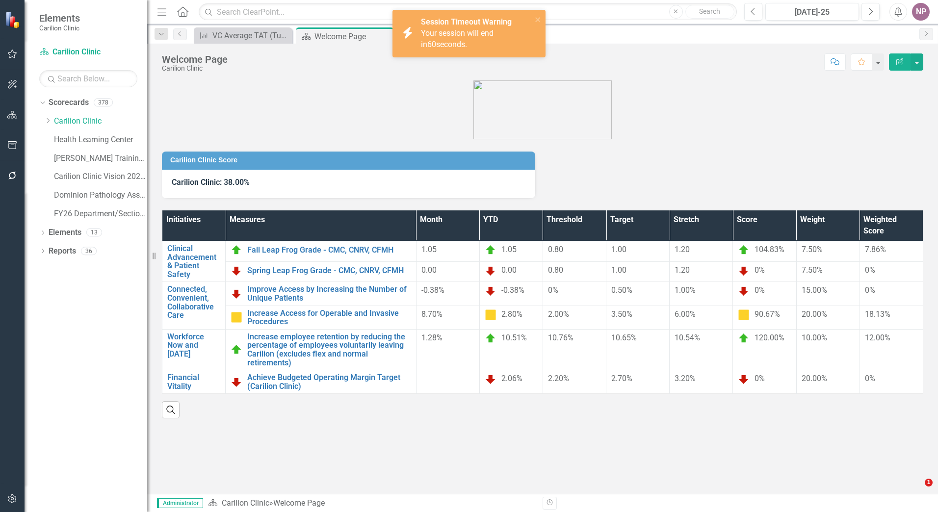 Image resolution: width=938 pixels, height=512 pixels. I want to click on div: VC Average TAT (Turn Around Time), so click(251, 35).